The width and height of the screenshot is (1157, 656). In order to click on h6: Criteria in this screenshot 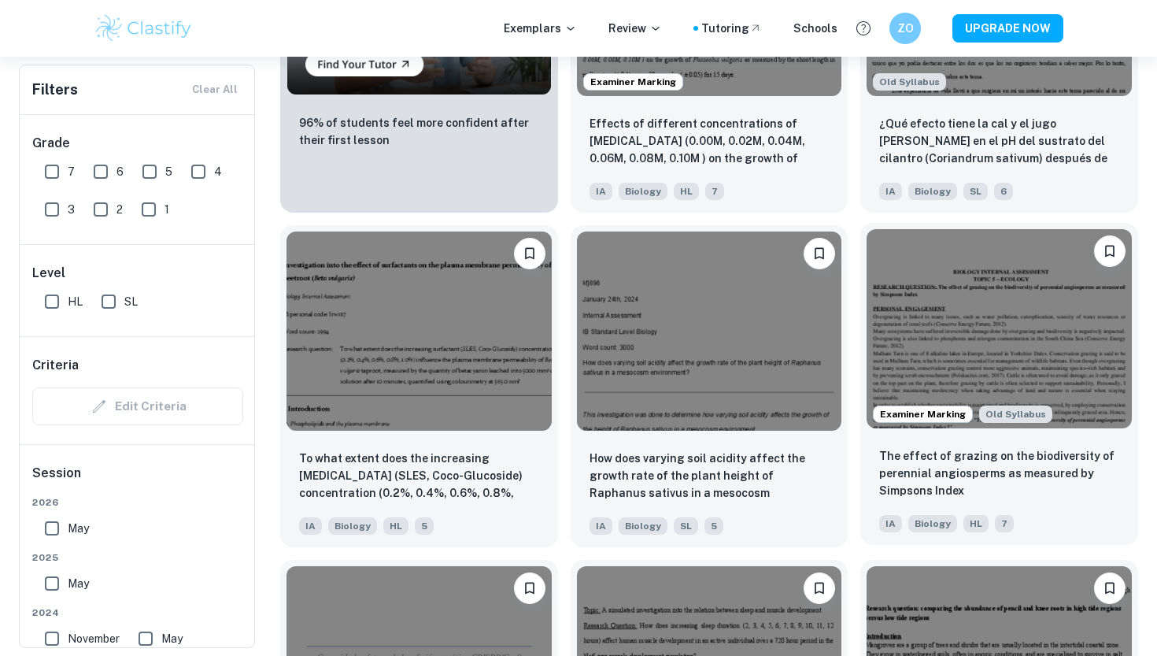, I will do `click(55, 365)`.